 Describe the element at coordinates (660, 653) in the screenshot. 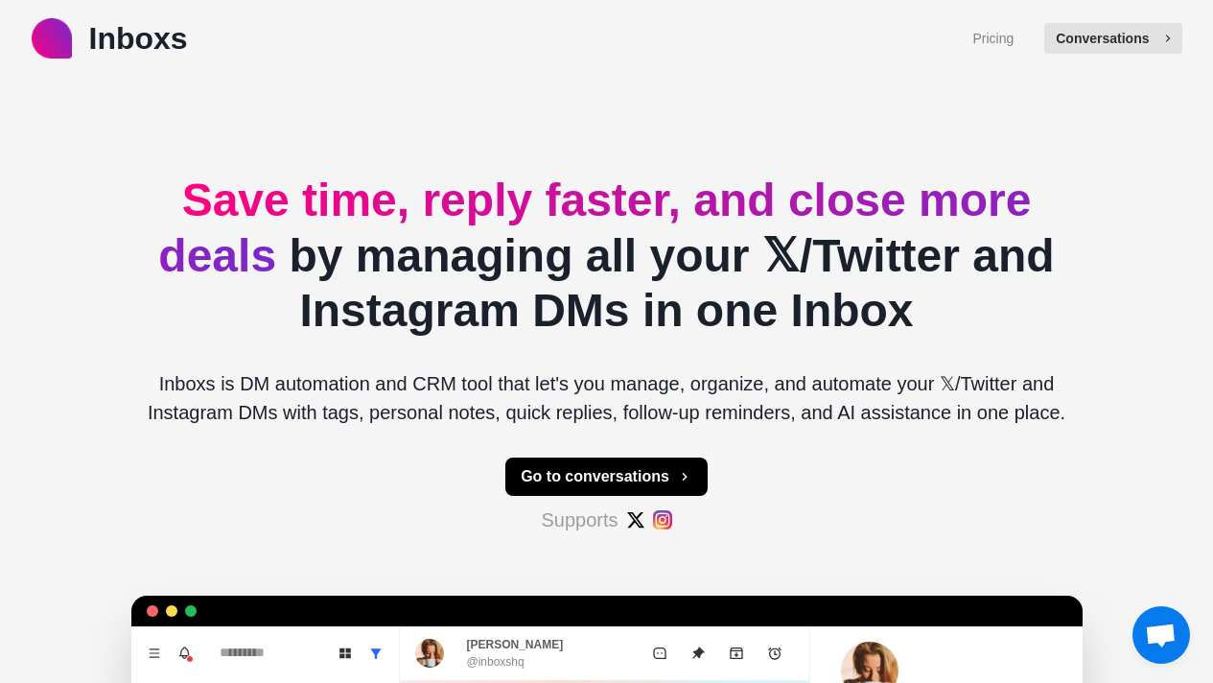

I see `button: Mark as unread` at that location.